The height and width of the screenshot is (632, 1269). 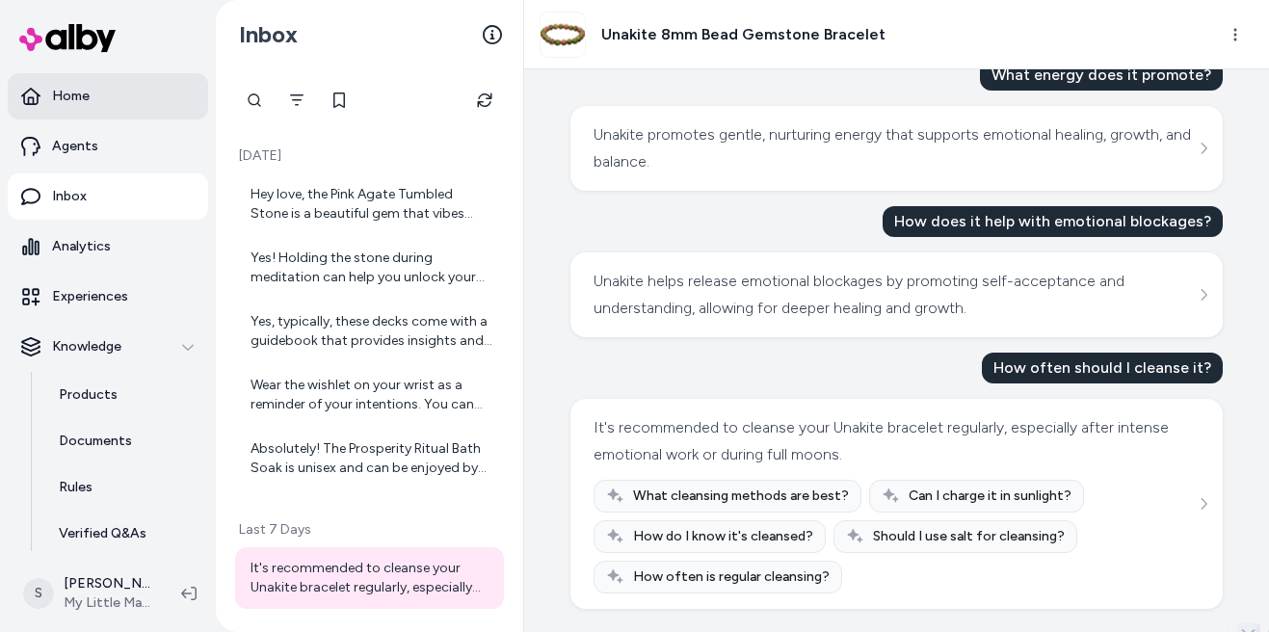 What do you see at coordinates (371, 331) in the screenshot?
I see `div: Yes, typically, these decks come with a guidebook that provides insights and interpretations for ...` at bounding box center [371, 331].